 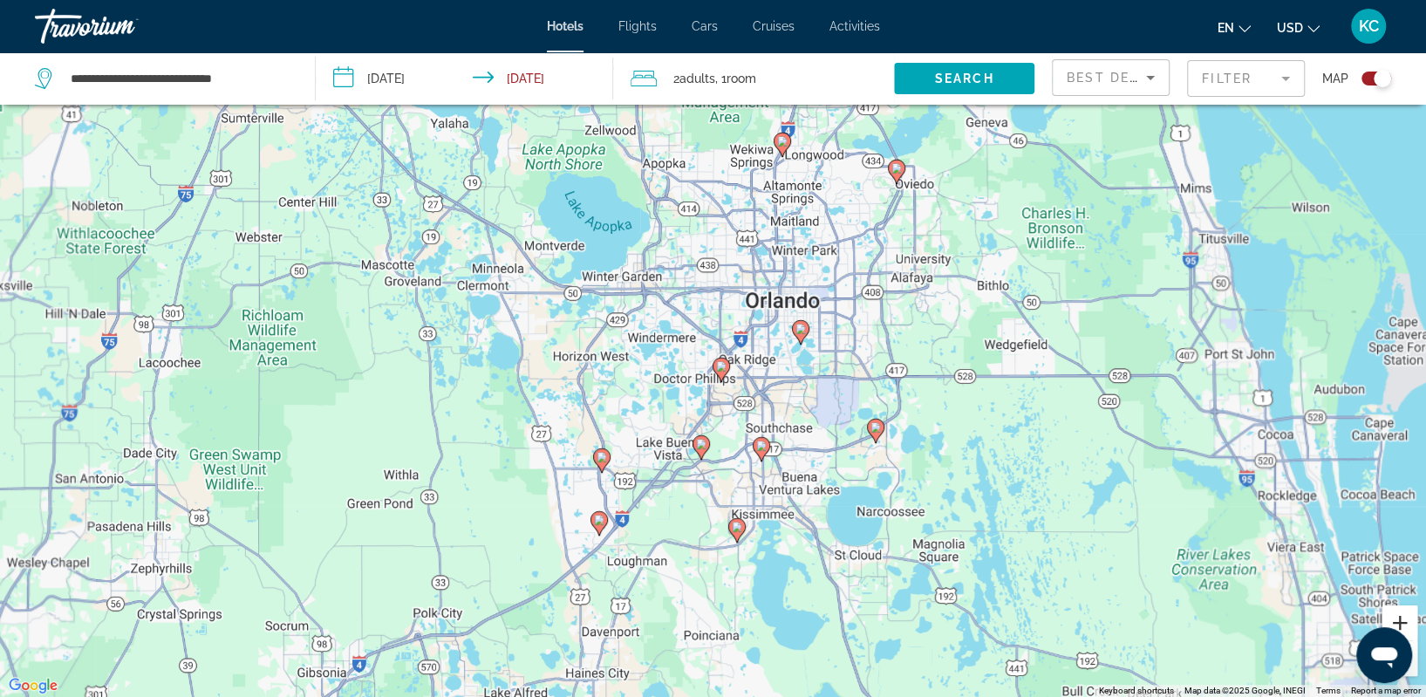 I want to click on a: Travorium, so click(x=122, y=26).